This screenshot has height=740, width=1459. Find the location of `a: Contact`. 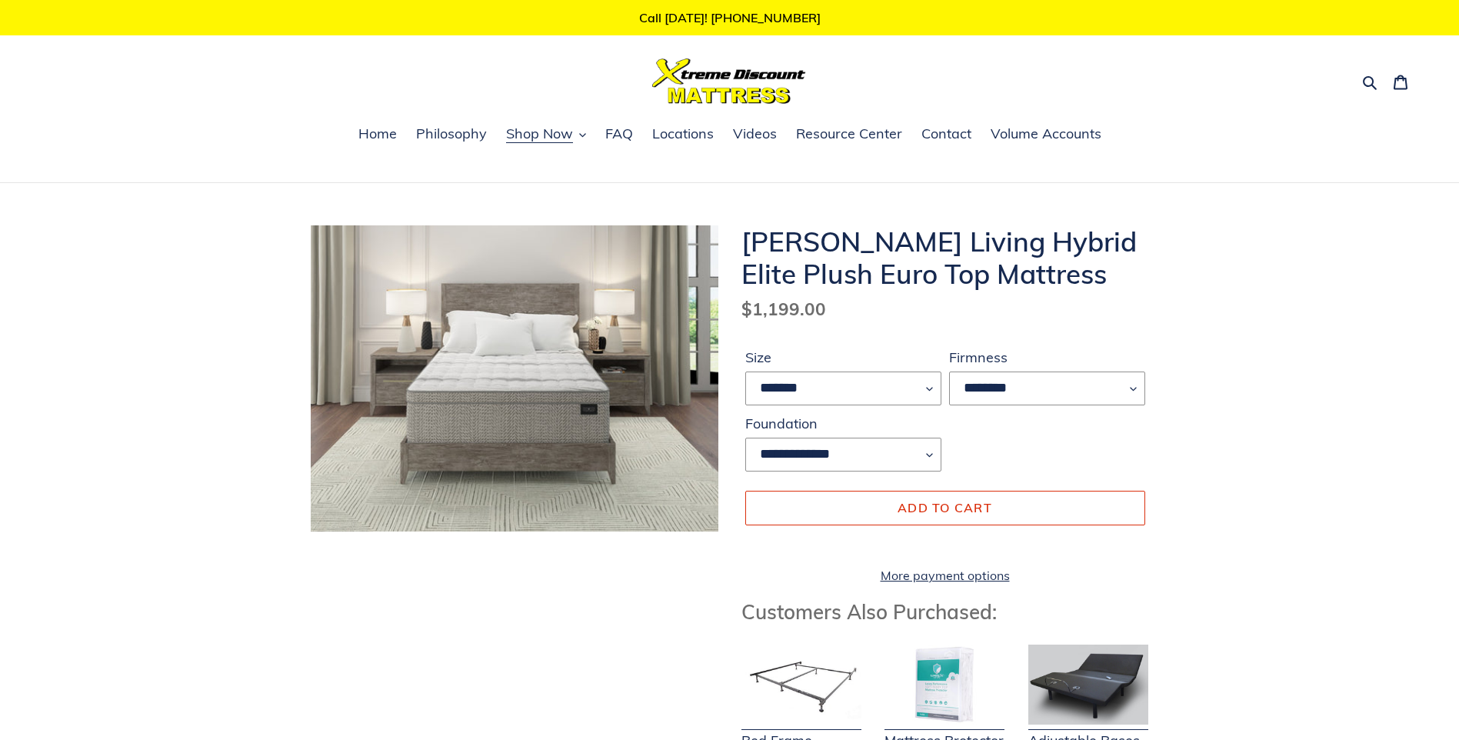

a: Contact is located at coordinates (946, 135).